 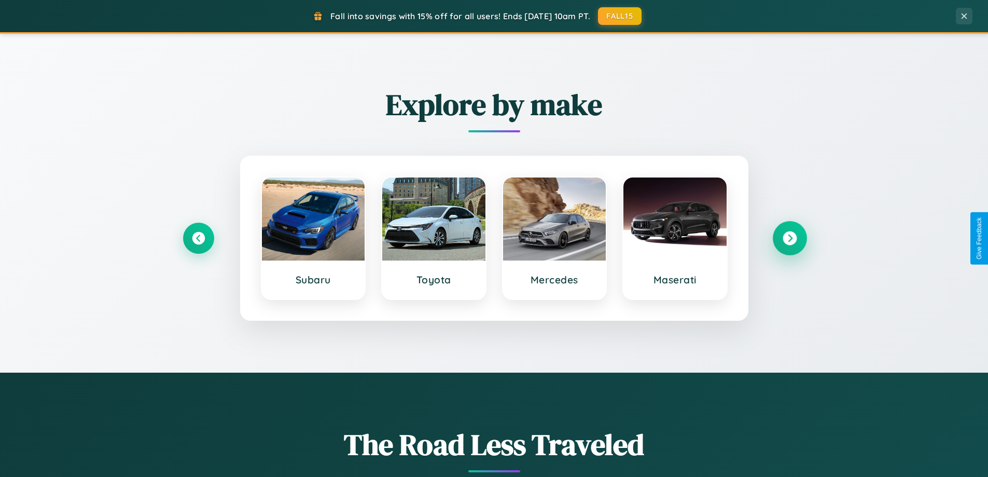 I want to click on h1: The Road Less Traveled, so click(x=494, y=444).